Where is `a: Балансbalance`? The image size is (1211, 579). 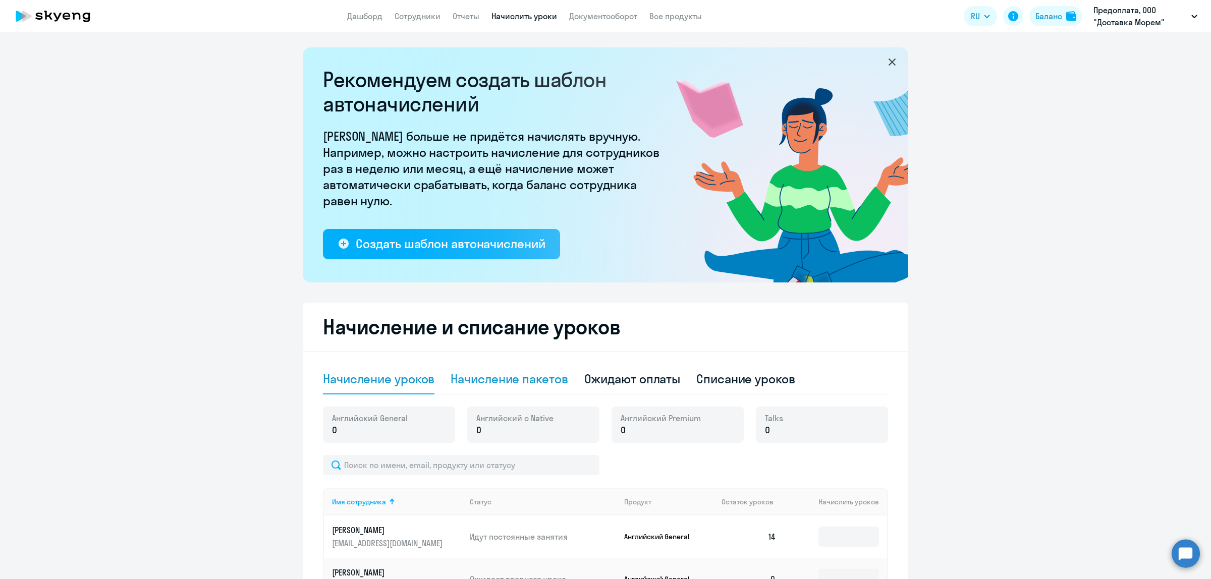
a: Балансbalance is located at coordinates (1056, 16).